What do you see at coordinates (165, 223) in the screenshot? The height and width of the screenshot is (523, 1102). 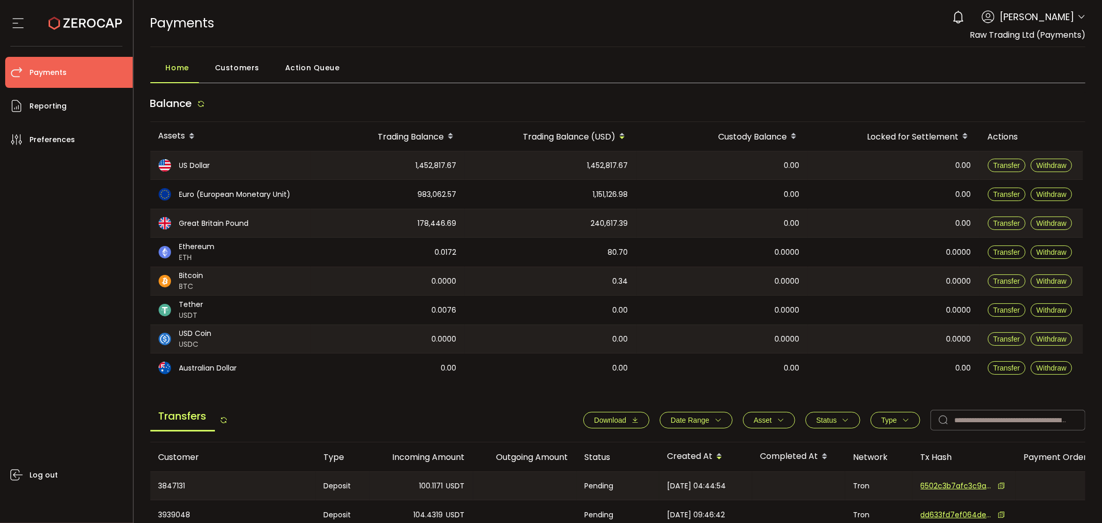 I see `img: gbp_portfolio.svg` at bounding box center [165, 223].